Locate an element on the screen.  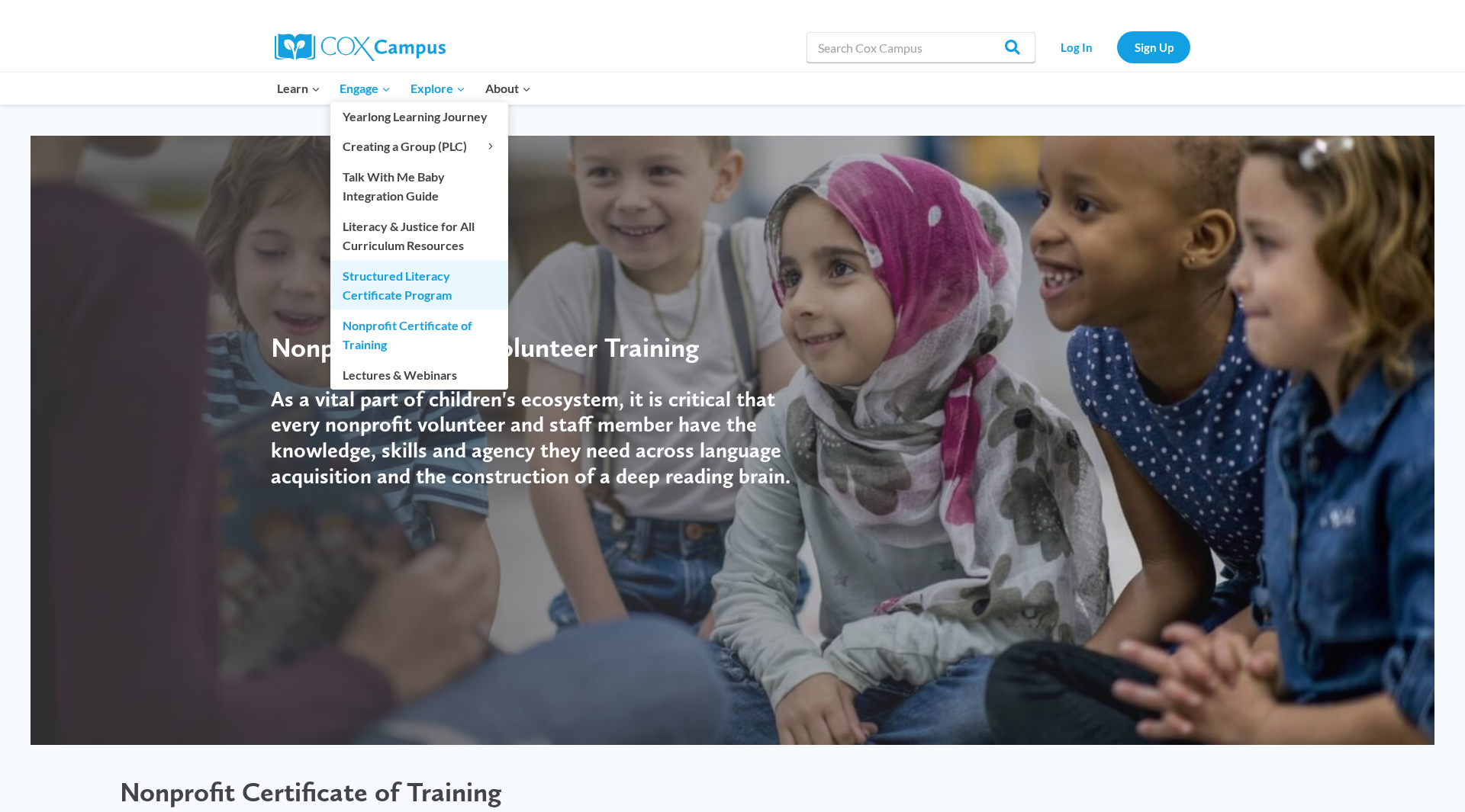
span: Nonprofit Certificate of Training is located at coordinates (311, 792).